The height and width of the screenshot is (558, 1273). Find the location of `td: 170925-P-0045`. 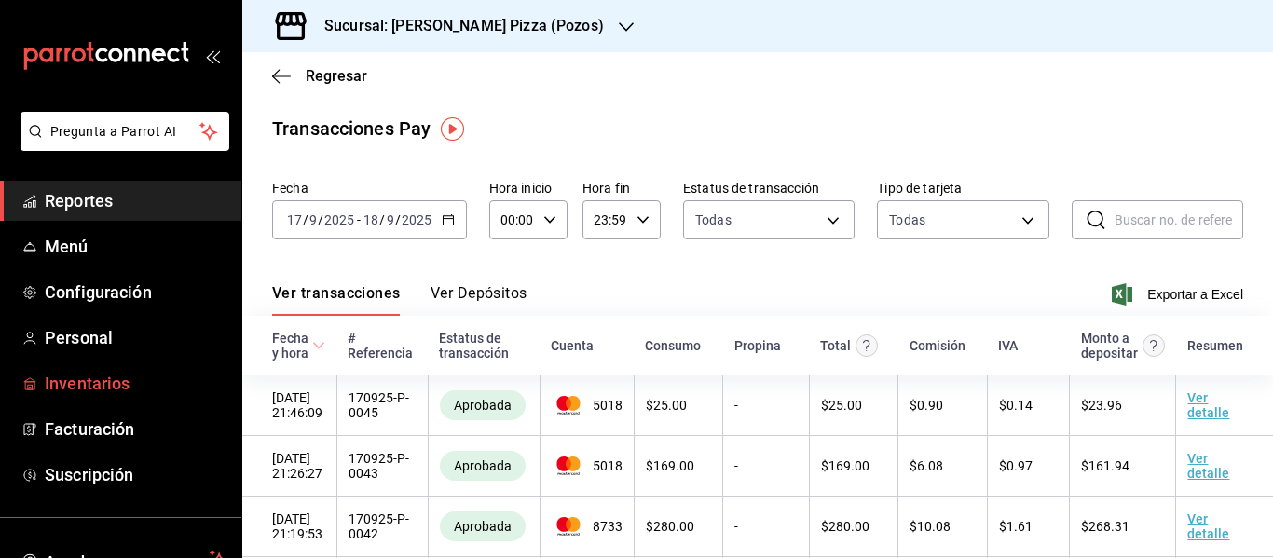

td: 170925-P-0045 is located at coordinates (382, 405).